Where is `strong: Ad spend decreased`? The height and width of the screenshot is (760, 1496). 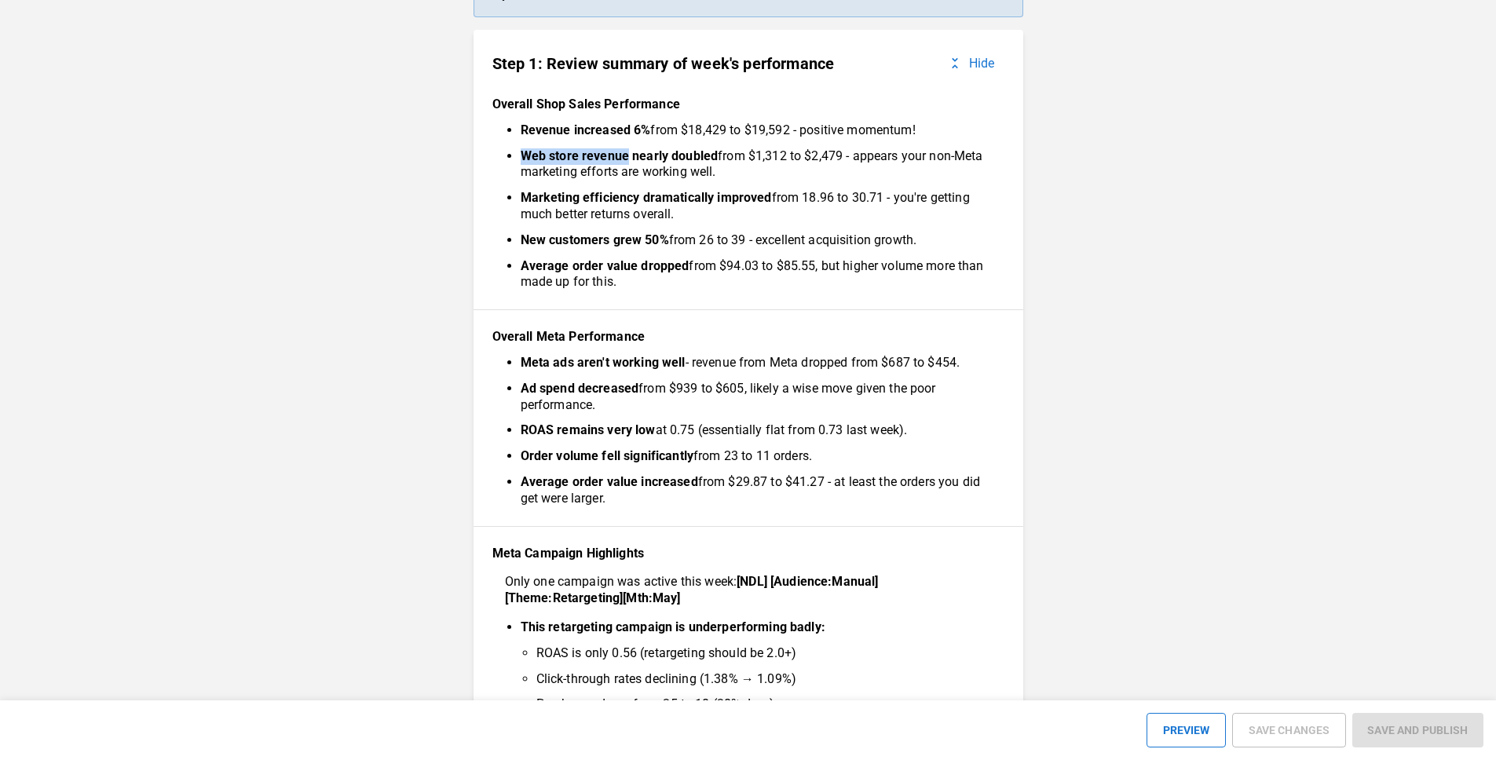
strong: Ad spend decreased is located at coordinates (580, 388).